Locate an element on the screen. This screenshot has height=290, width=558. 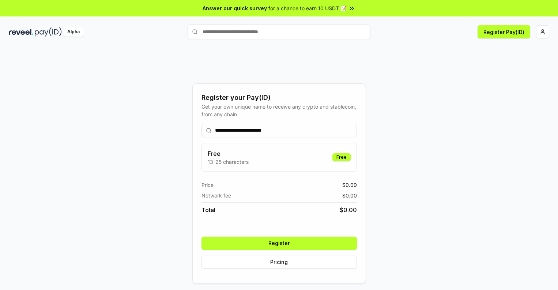
span: Price is located at coordinates (207, 185).